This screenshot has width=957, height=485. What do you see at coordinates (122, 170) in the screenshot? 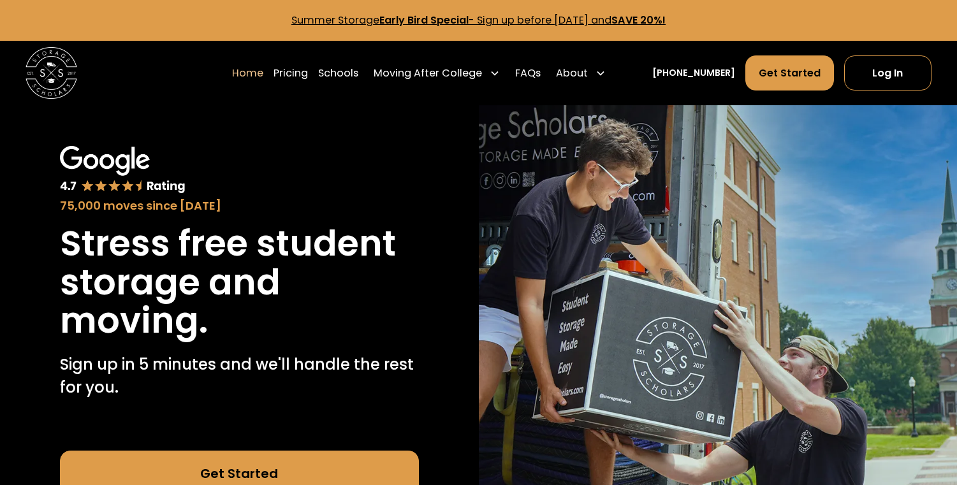
I see `img: Google 4.7 star rating` at bounding box center [122, 170].